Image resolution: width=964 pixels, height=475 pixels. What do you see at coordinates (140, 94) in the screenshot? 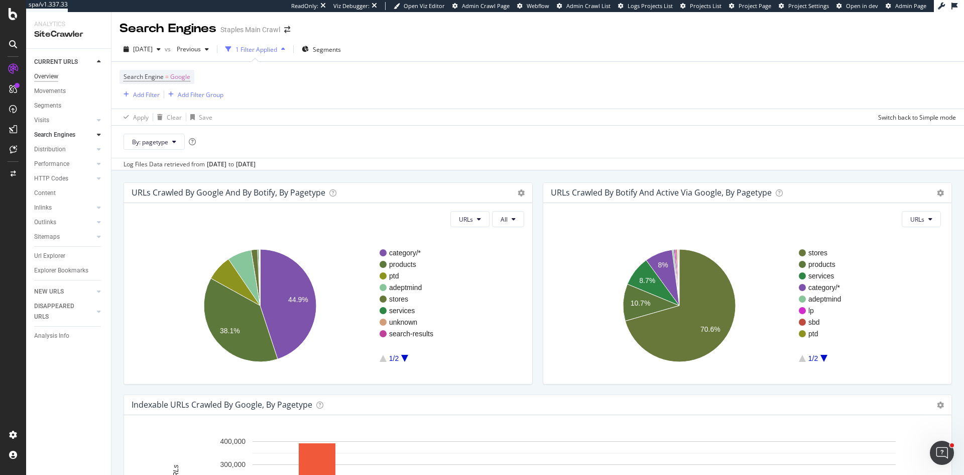
I see `button: Add Filter` at bounding box center [140, 94].